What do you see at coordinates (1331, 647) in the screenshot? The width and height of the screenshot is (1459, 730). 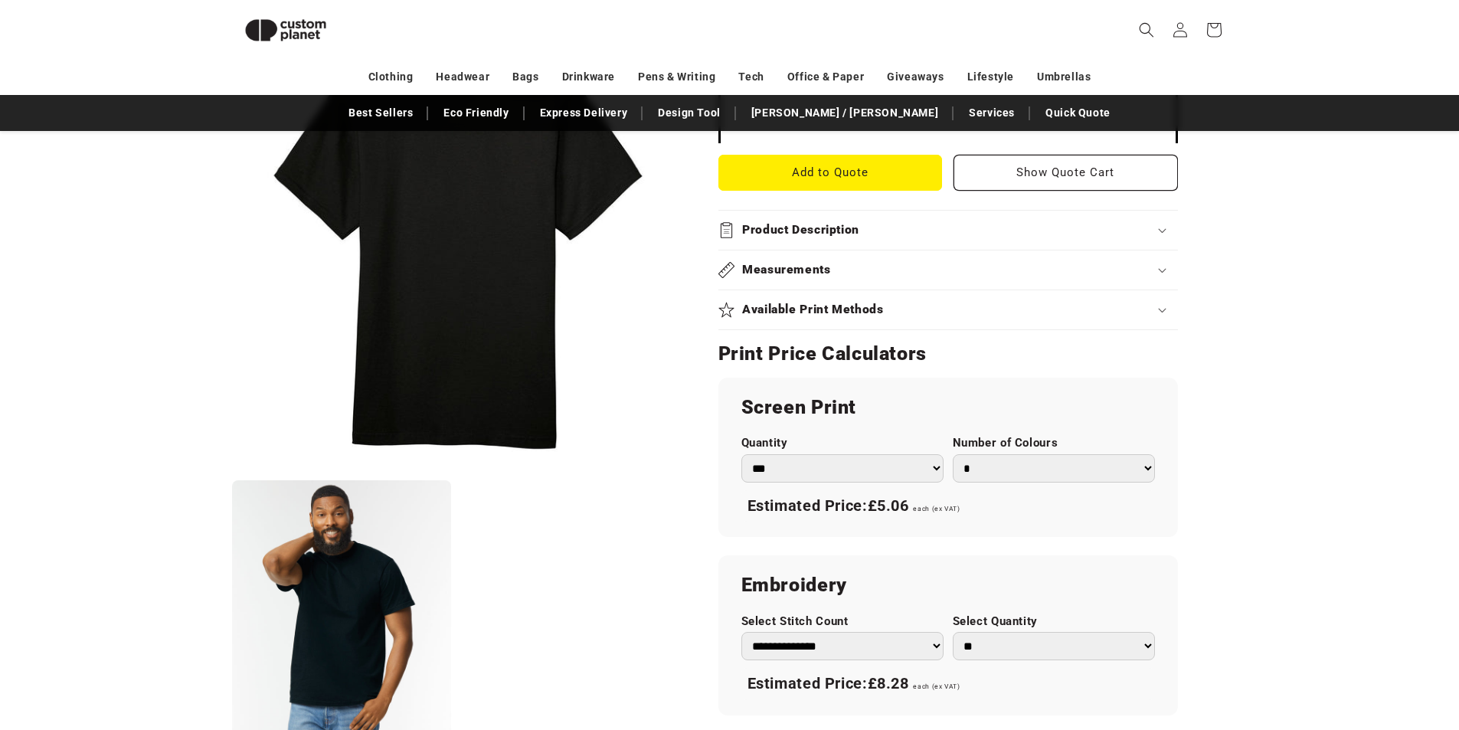 I see `div: Chat Widget` at bounding box center [1331, 647].